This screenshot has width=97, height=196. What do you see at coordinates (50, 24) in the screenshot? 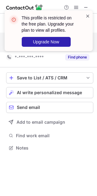
I see `header: This profile is restricted on the free plan. Upgrade your plan to view all profiles.` at bounding box center [50, 24].